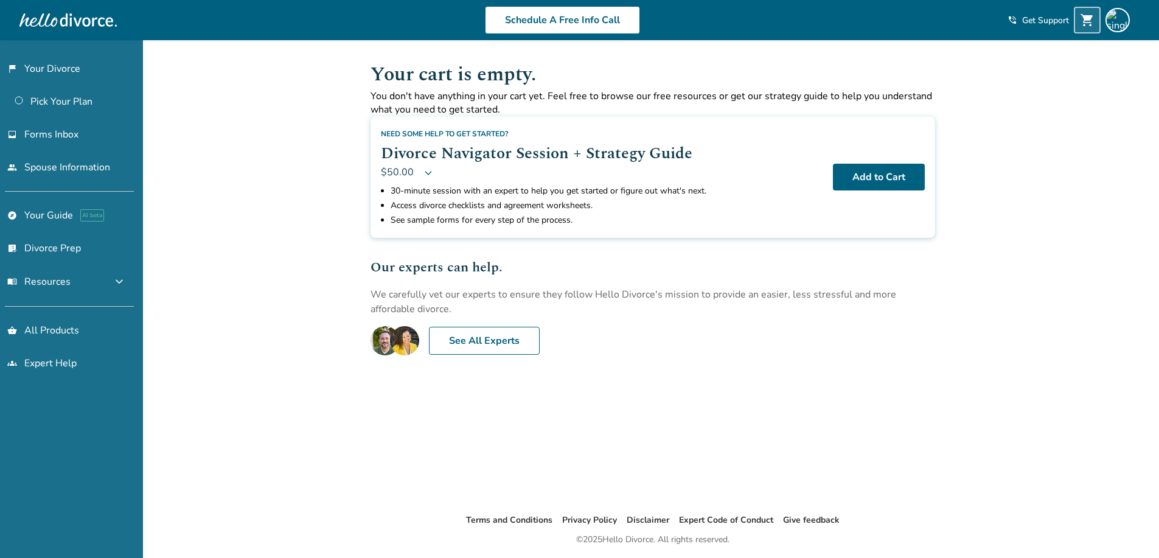 The image size is (1159, 558). Describe the element at coordinates (607, 206) in the screenshot. I see `li: Access divorce checklists and agreement worksheets.` at that location.